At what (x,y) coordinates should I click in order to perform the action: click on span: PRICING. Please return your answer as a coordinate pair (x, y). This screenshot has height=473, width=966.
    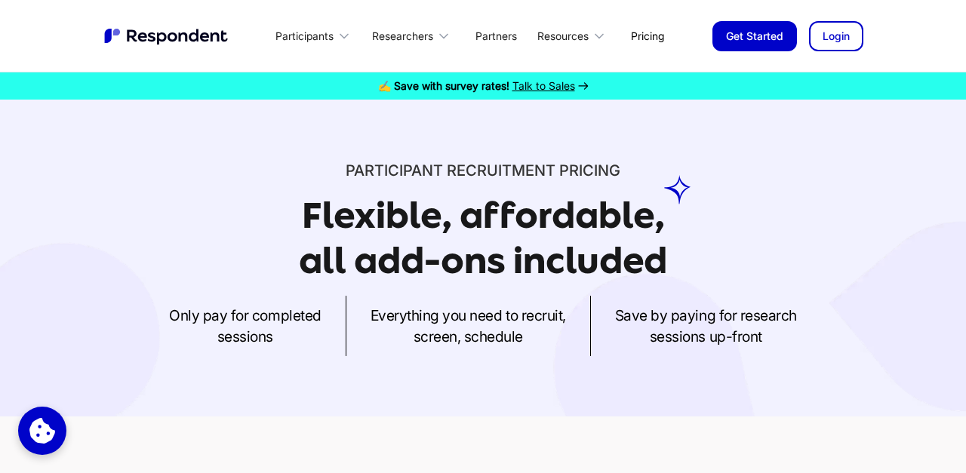
    Looking at the image, I should click on (590, 171).